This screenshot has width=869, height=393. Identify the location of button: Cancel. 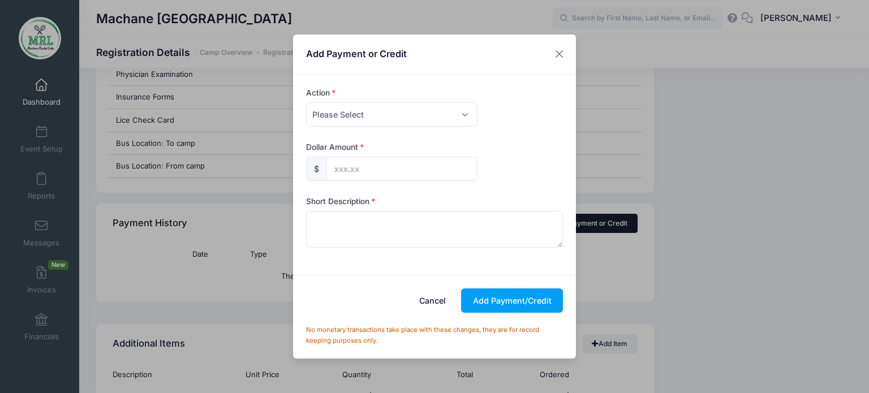
(433, 300).